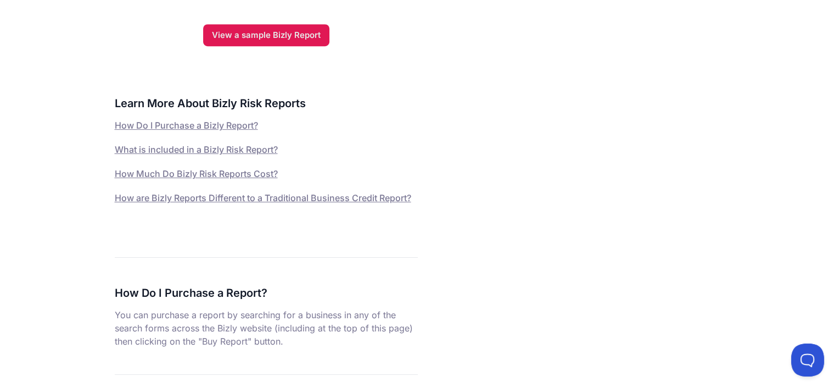  I want to click on h3: Learn More About Bizly Risk Reports, so click(266, 103).